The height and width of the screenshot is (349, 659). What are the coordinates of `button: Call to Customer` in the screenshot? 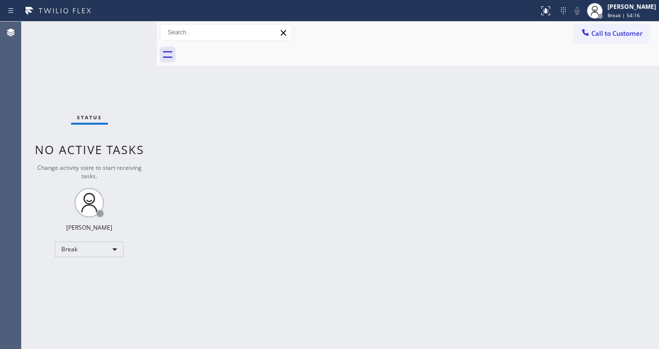 It's located at (612, 33).